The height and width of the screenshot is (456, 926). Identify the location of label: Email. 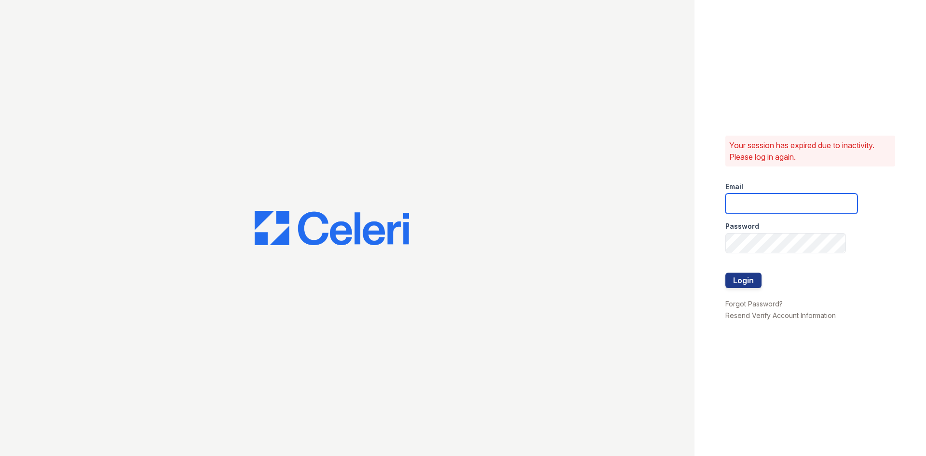
(734, 187).